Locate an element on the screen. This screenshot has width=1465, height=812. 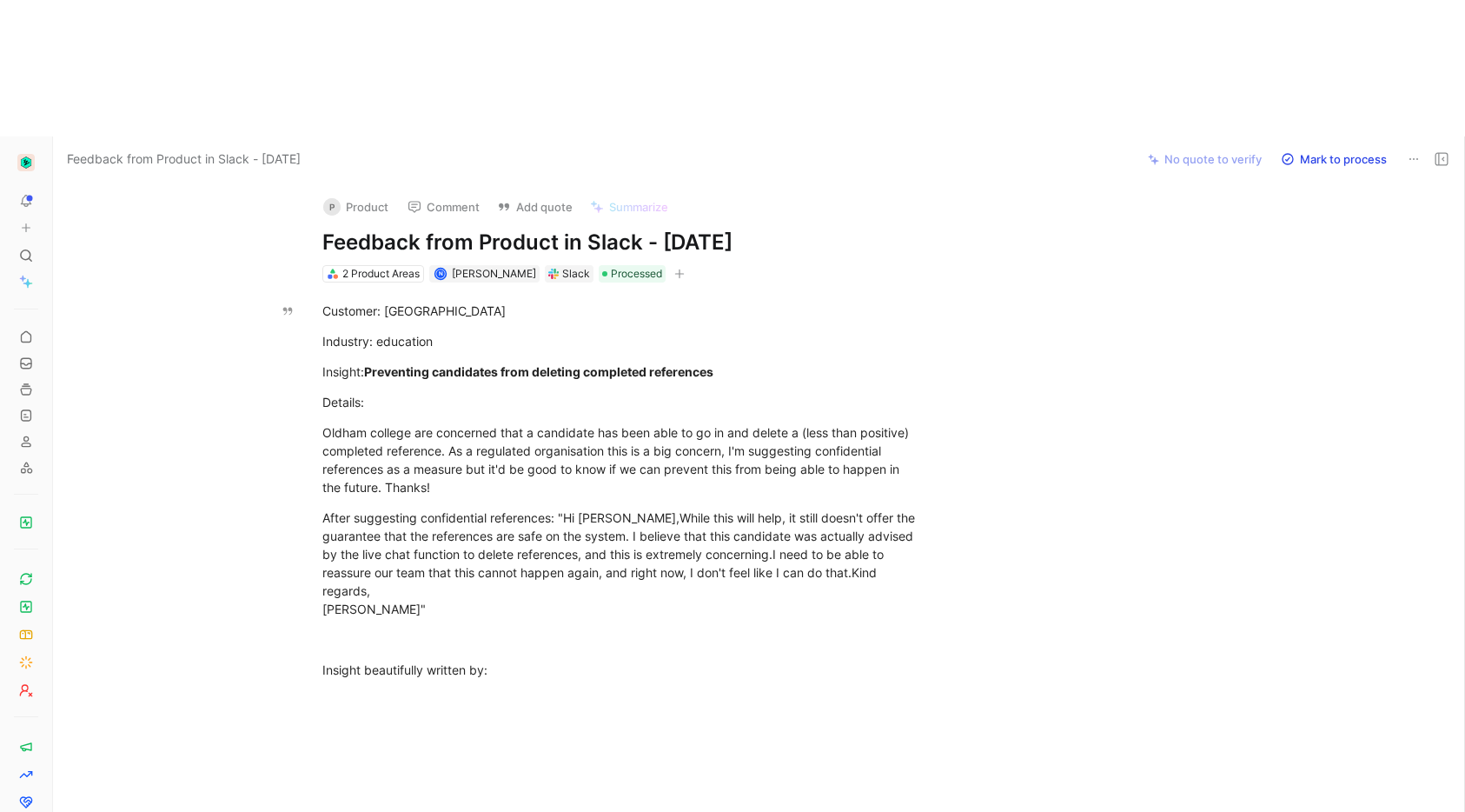
strong: Preventing candidates from deleting completed references is located at coordinates (538, 371).